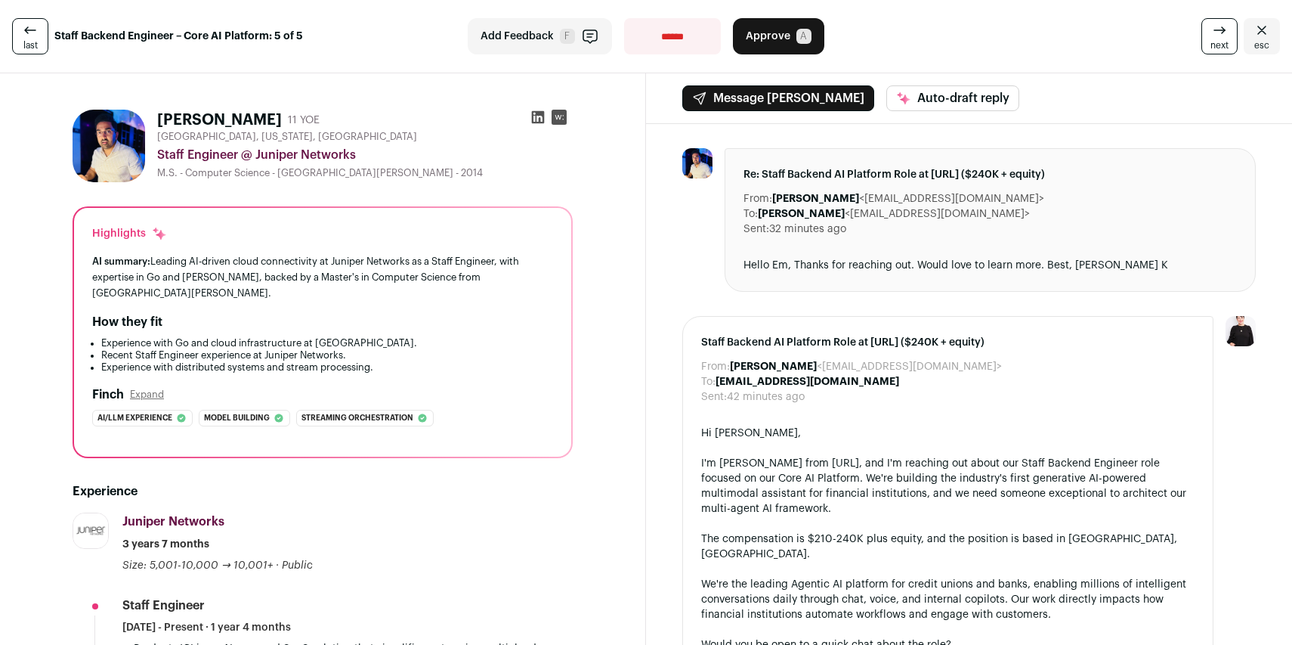  Describe the element at coordinates (297, 565) in the screenshot. I see `span: Public` at that location.